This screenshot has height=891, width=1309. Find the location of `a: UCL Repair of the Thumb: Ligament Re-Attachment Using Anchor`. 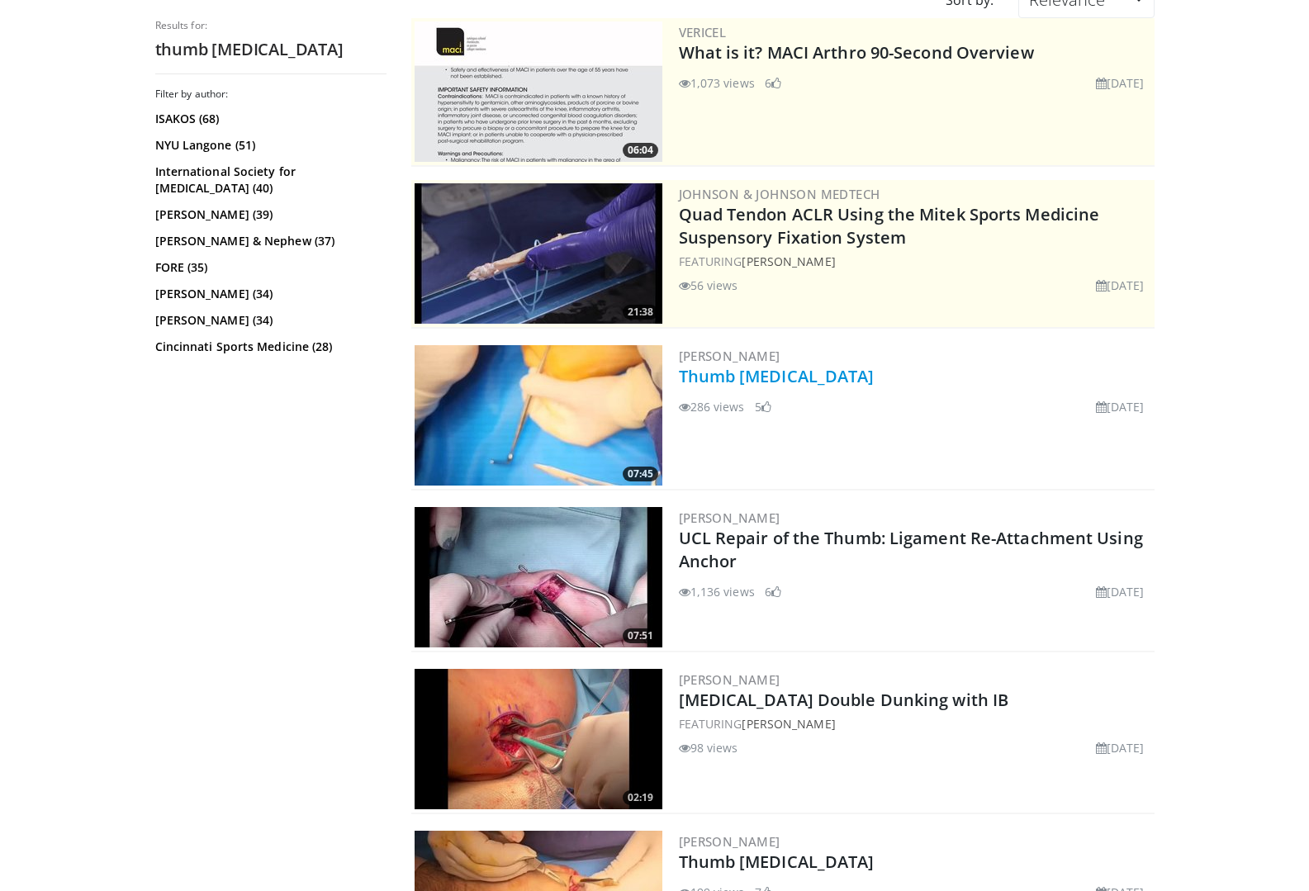

a: UCL Repair of the Thumb: Ligament Re-Attachment Using Anchor is located at coordinates (911, 549).